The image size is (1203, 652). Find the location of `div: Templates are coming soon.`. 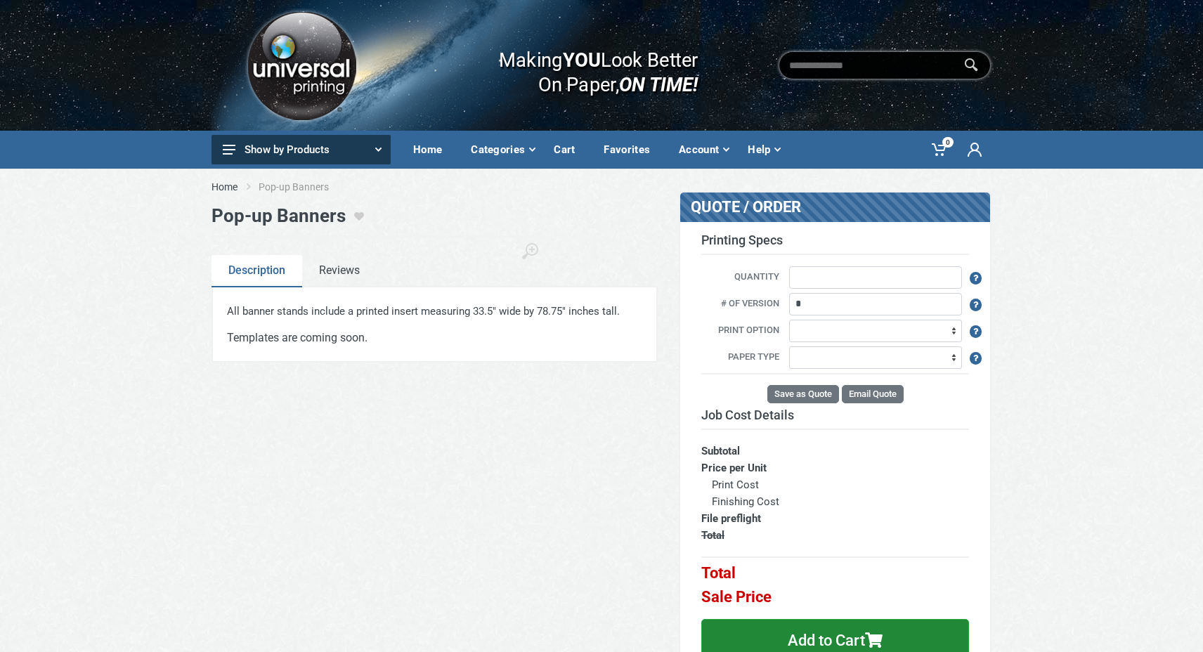

div: Templates are coming soon. is located at coordinates (434, 338).